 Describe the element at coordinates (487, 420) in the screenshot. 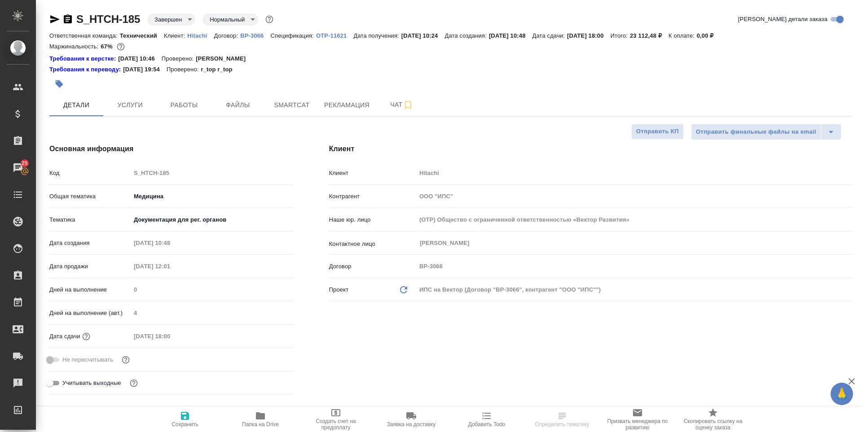

I see `button: Добавить Todo` at that location.